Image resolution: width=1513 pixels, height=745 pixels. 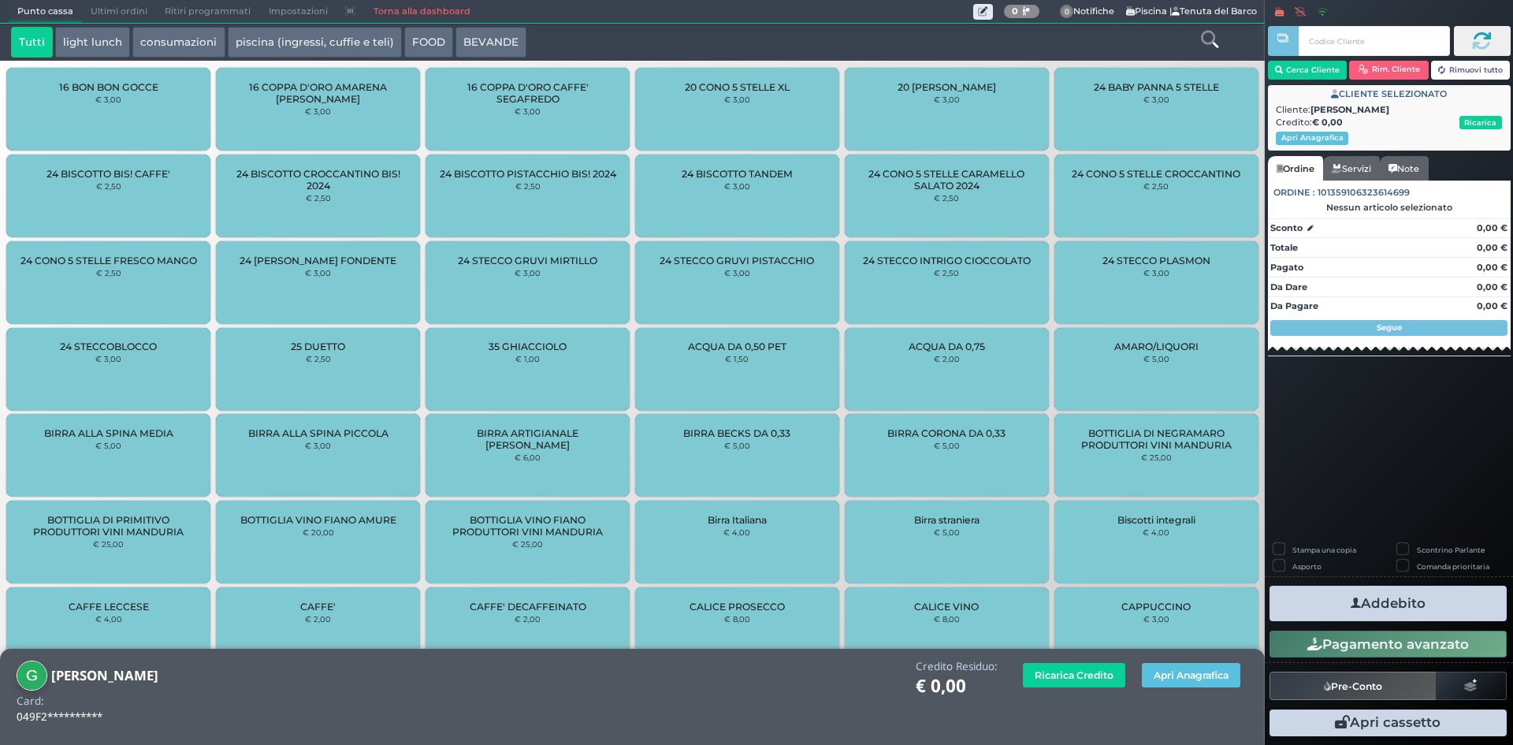 I want to click on span: BOTTIGLIA VINO FIANO PRODUTTORI VINI MANDURIA, so click(x=527, y=526).